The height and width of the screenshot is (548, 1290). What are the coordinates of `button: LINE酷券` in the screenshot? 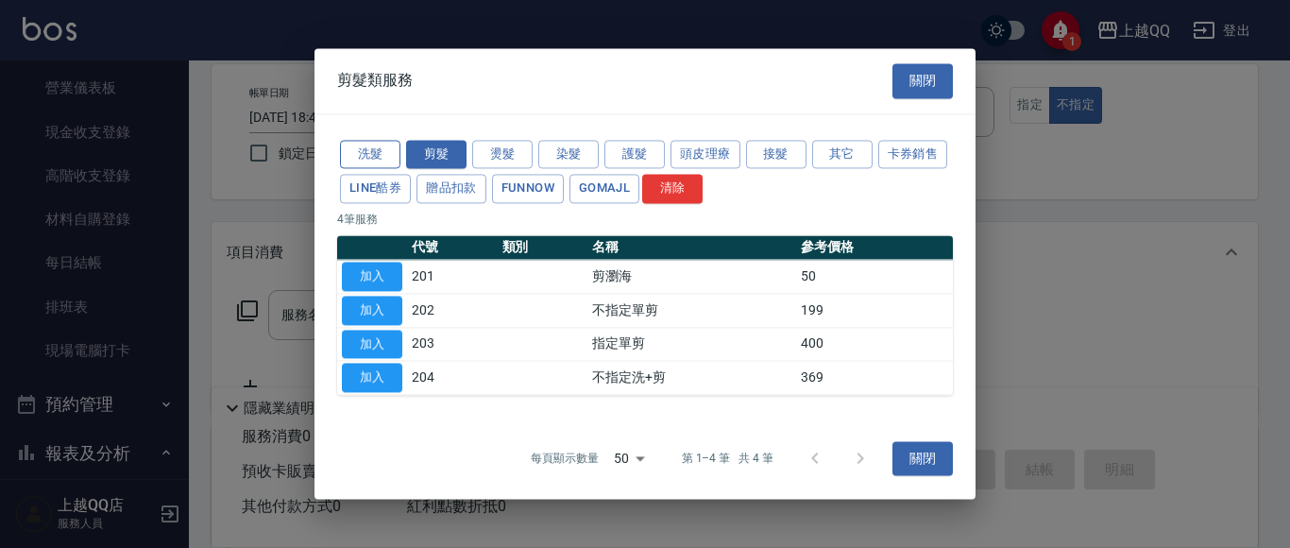 It's located at (375, 189).